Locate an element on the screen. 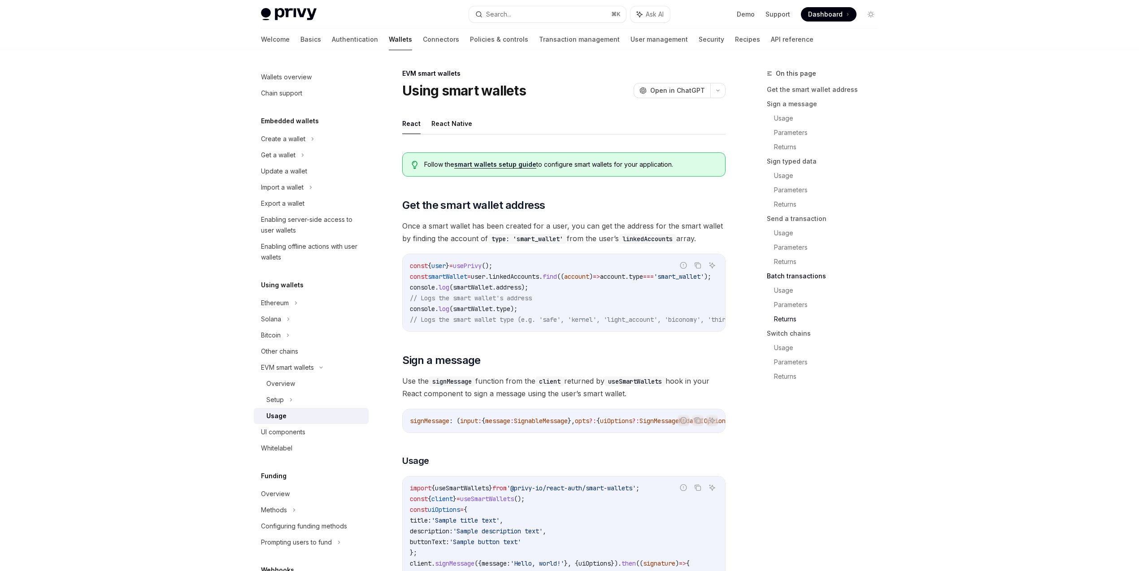 This screenshot has width=1139, height=571. span: smartWallet is located at coordinates (473, 309).